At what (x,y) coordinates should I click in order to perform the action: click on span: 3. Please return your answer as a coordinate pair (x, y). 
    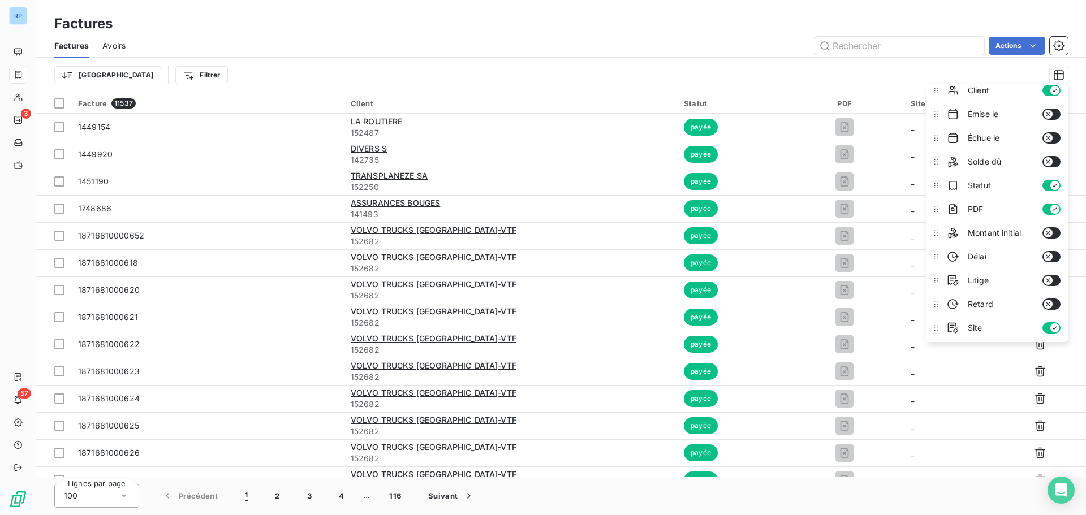
    Looking at the image, I should click on (26, 114).